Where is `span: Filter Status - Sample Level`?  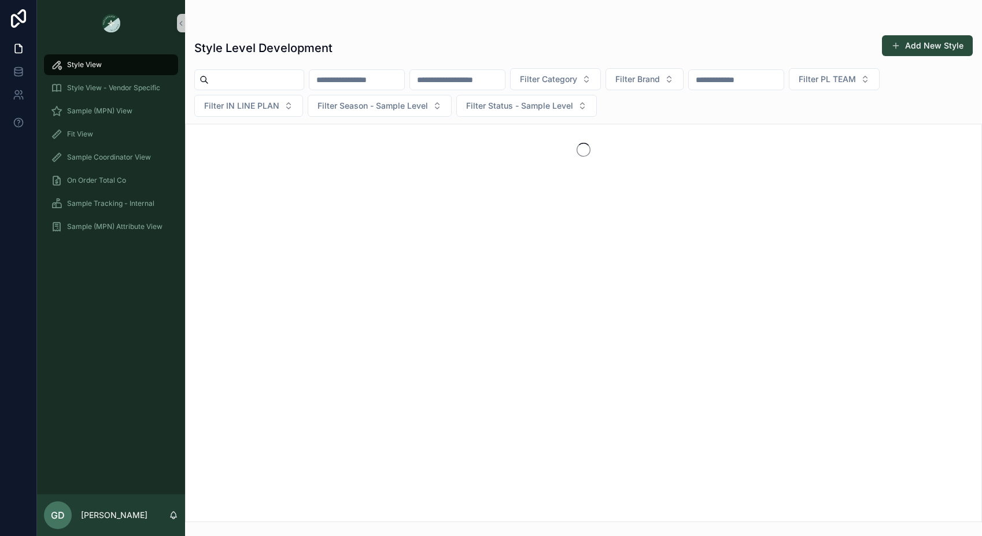
span: Filter Status - Sample Level is located at coordinates (519, 106).